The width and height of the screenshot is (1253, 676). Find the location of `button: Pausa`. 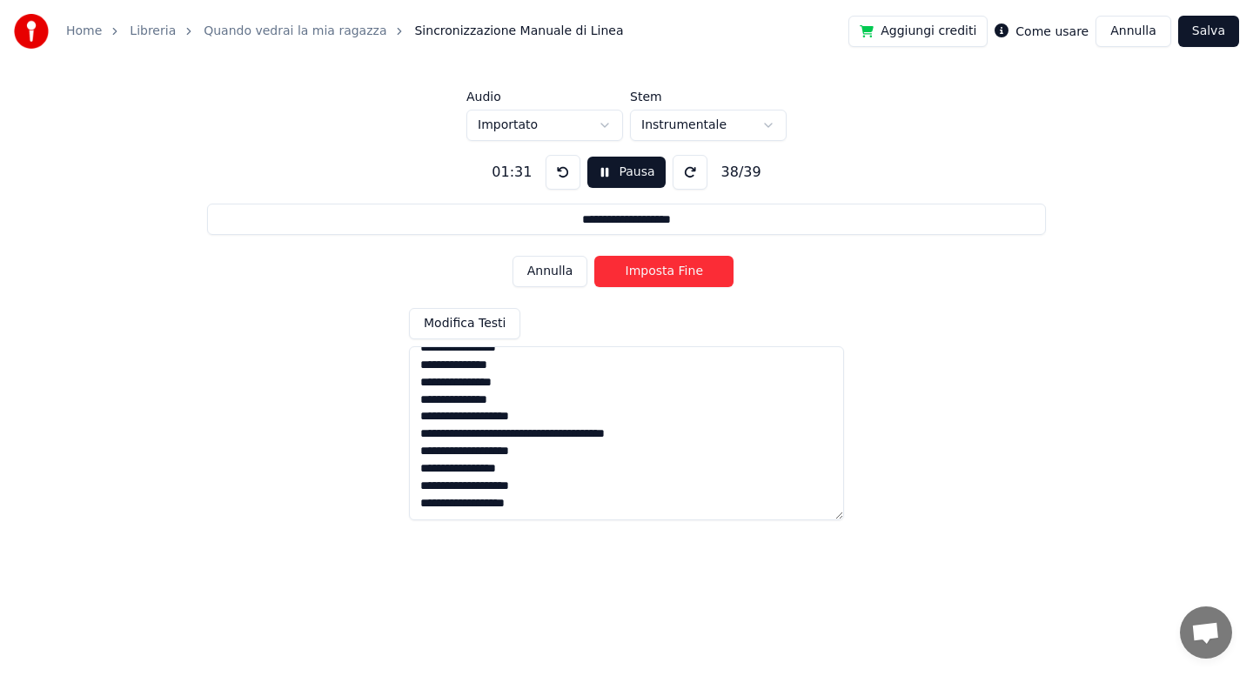

button: Pausa is located at coordinates (626, 172).